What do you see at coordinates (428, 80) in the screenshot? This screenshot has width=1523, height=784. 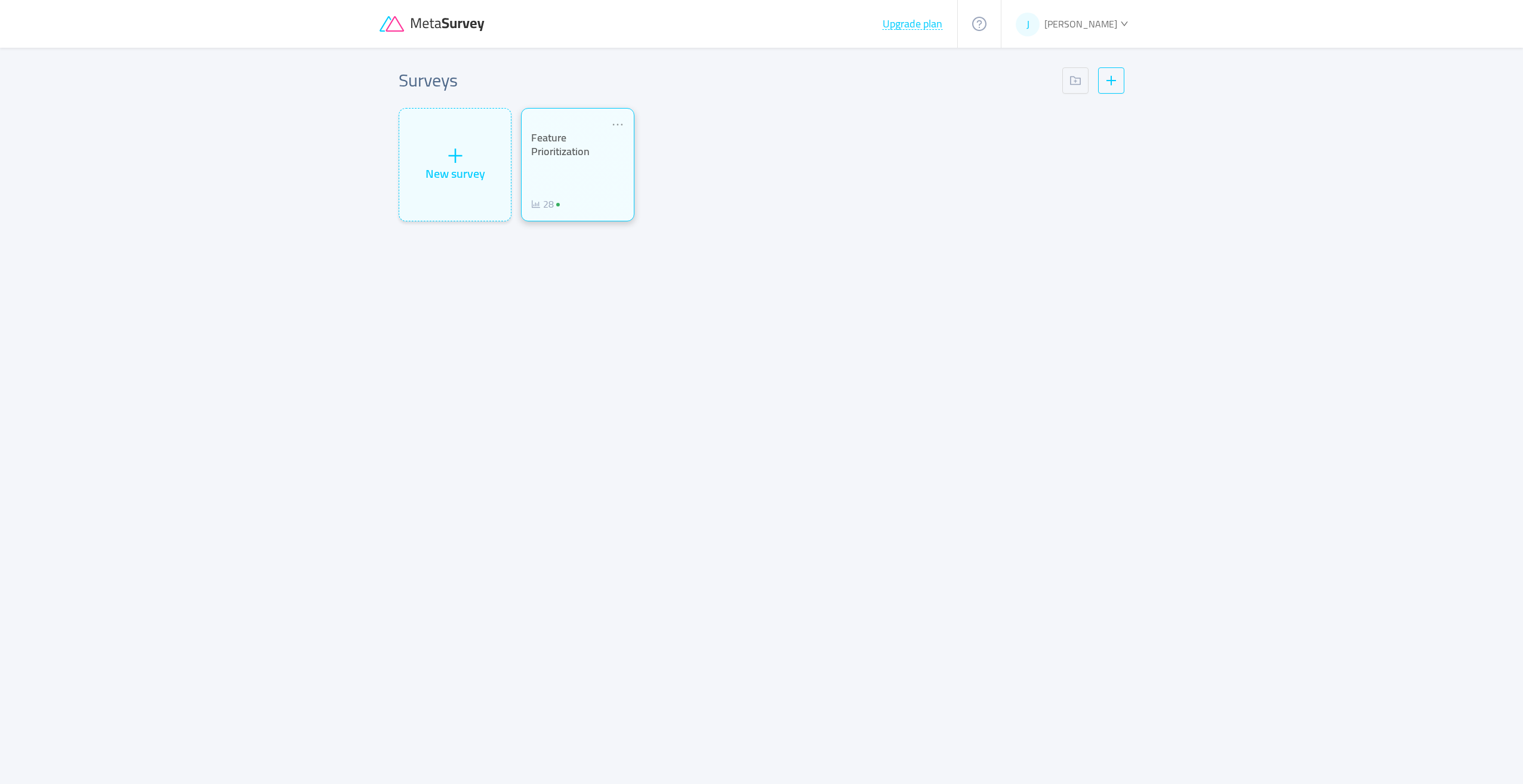 I see `h2: Surveys` at bounding box center [428, 80].